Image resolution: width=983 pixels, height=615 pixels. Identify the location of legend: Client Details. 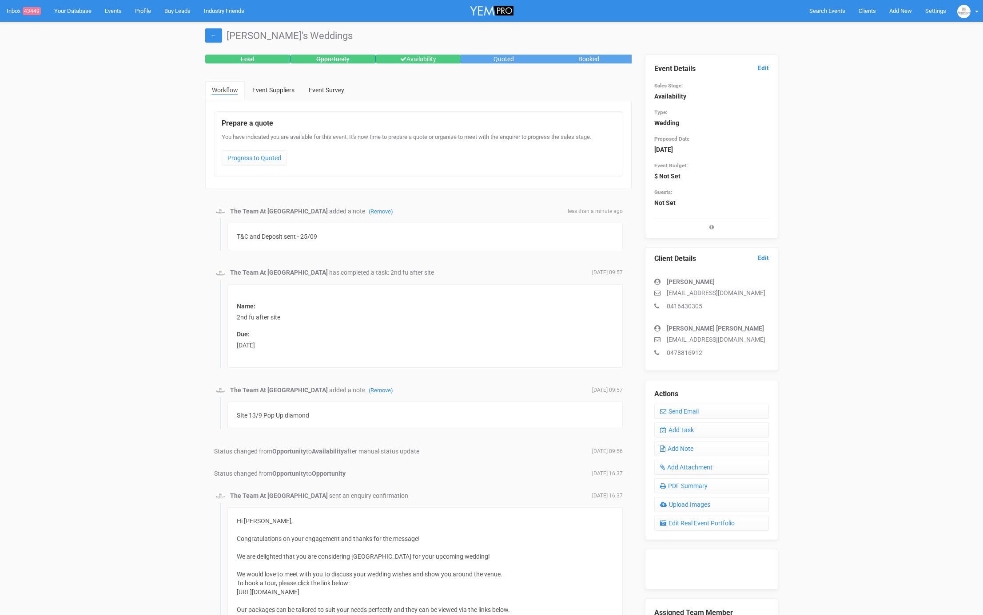
(711, 259).